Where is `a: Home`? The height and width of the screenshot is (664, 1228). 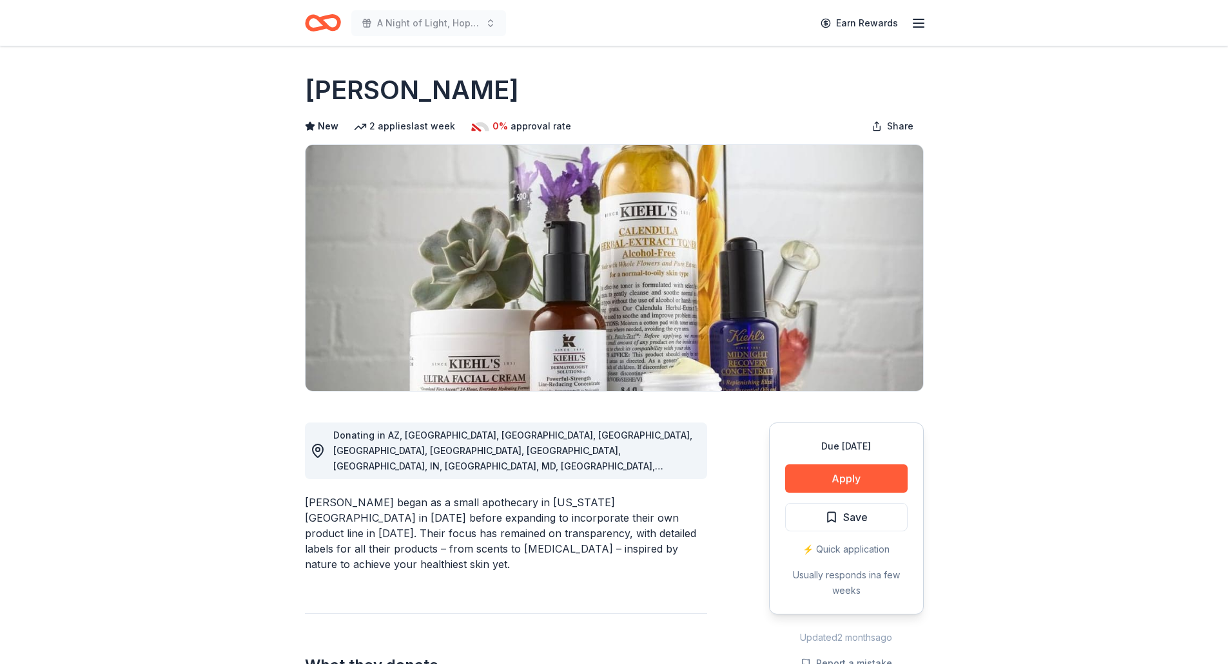 a: Home is located at coordinates (323, 23).